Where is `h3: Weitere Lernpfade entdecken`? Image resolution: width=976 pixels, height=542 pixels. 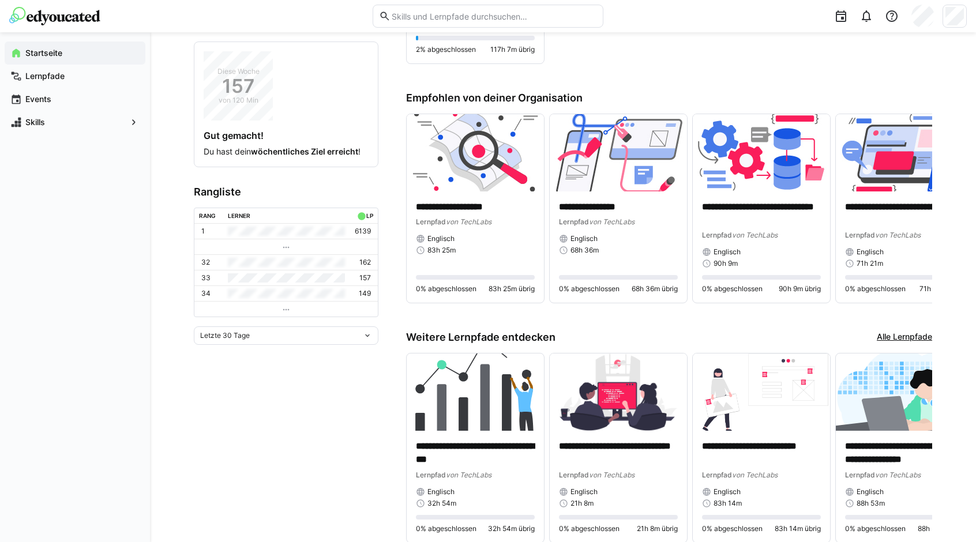 h3: Weitere Lernpfade entdecken is located at coordinates (481, 338).